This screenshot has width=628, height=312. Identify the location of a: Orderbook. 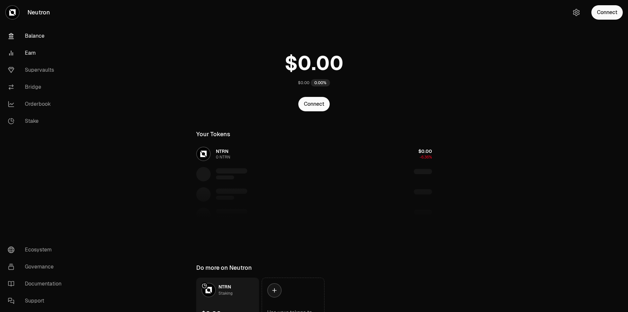
(37, 104).